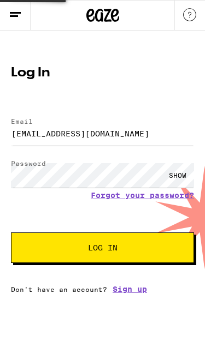  What do you see at coordinates (28, 163) in the screenshot?
I see `label: Password` at bounding box center [28, 163].